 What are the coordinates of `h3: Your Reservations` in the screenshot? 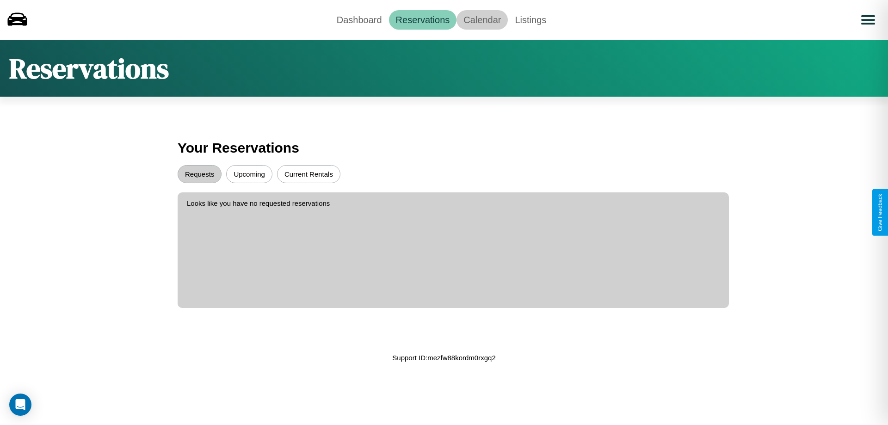 It's located at (444, 148).